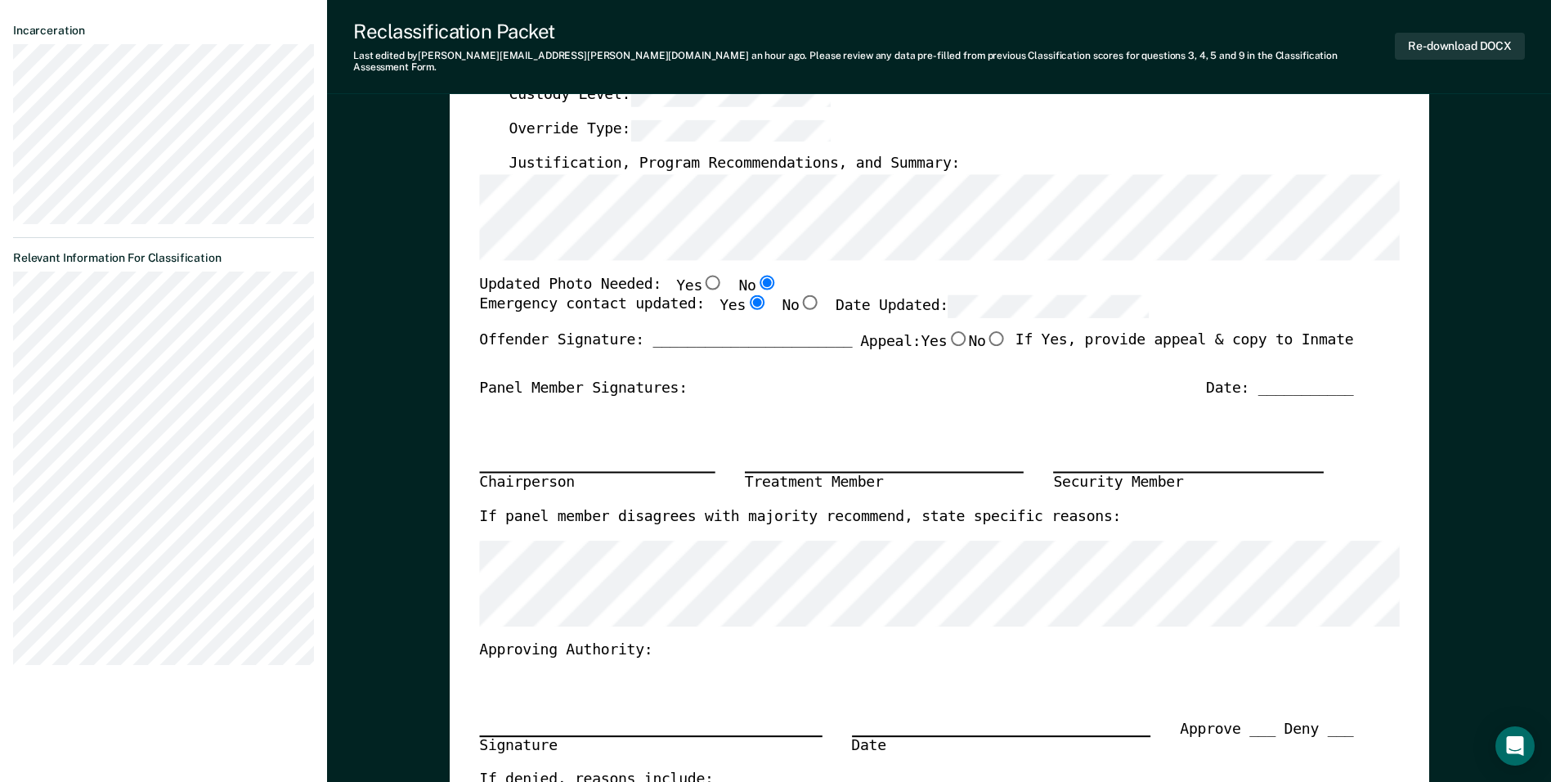 This screenshot has height=782, width=1551. What do you see at coordinates (934, 348) in the screenshot?
I see `label: Appeal:` at bounding box center [934, 348].